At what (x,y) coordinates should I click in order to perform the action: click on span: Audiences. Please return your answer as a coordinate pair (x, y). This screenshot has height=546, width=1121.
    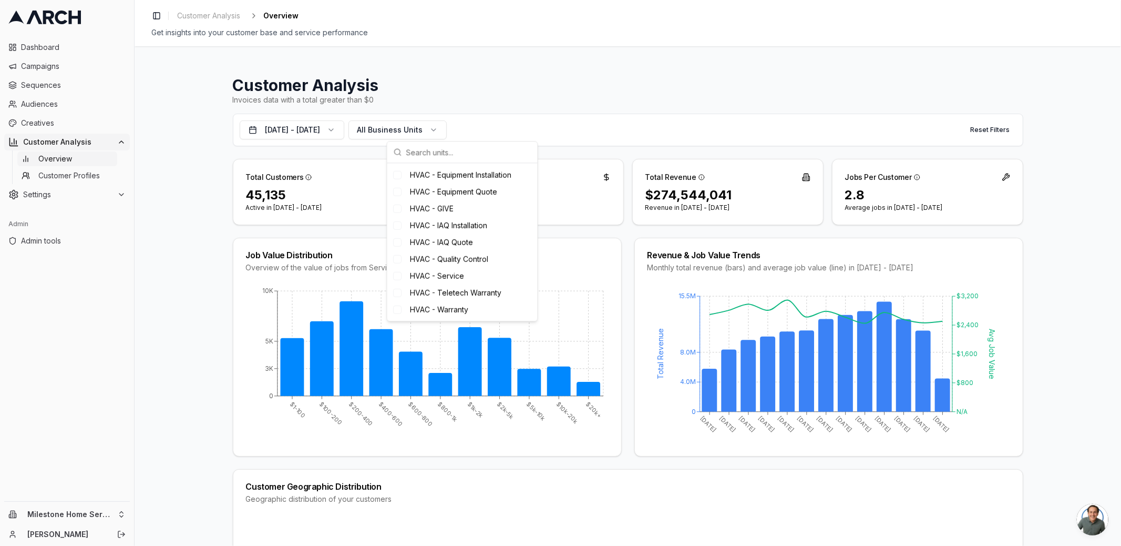
    Looking at the image, I should click on (73, 104).